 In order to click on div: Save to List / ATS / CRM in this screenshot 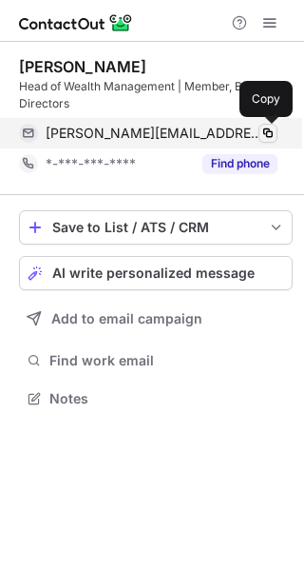, I will do `click(156, 227)`.